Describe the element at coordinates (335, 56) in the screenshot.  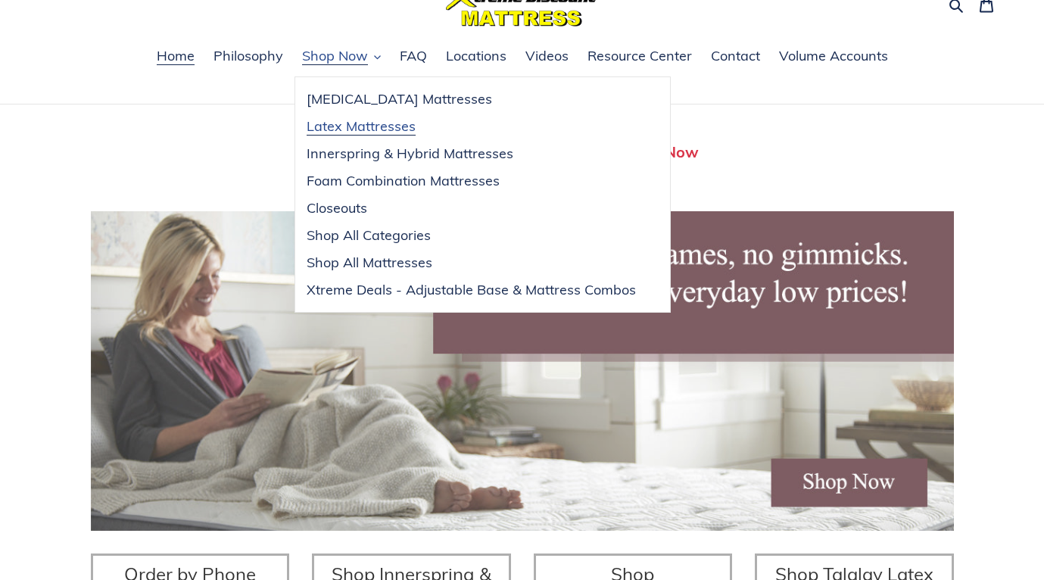
I see `span: Shop Now` at that location.